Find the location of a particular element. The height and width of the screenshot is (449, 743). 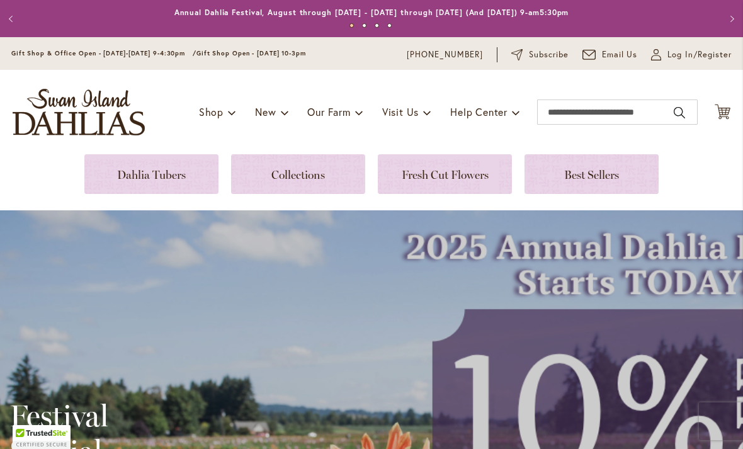

a: store logo is located at coordinates (79, 112).